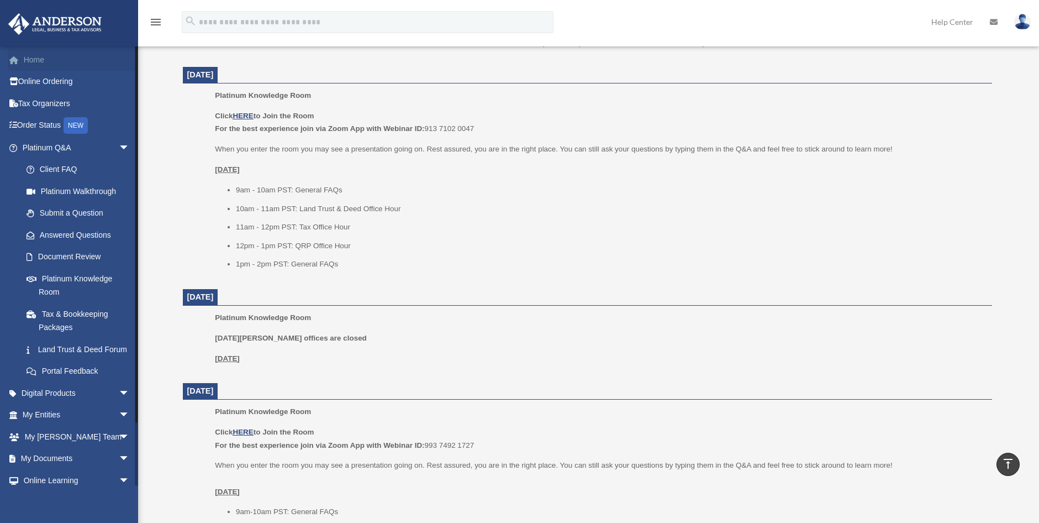  Describe the element at coordinates (81, 257) in the screenshot. I see `a: Document Review` at that location.